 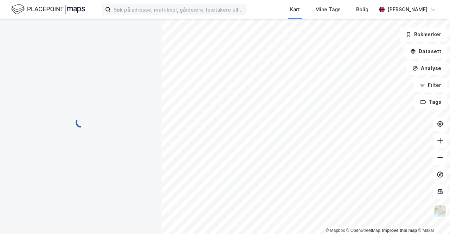 I want to click on a: Improve this map, so click(x=399, y=230).